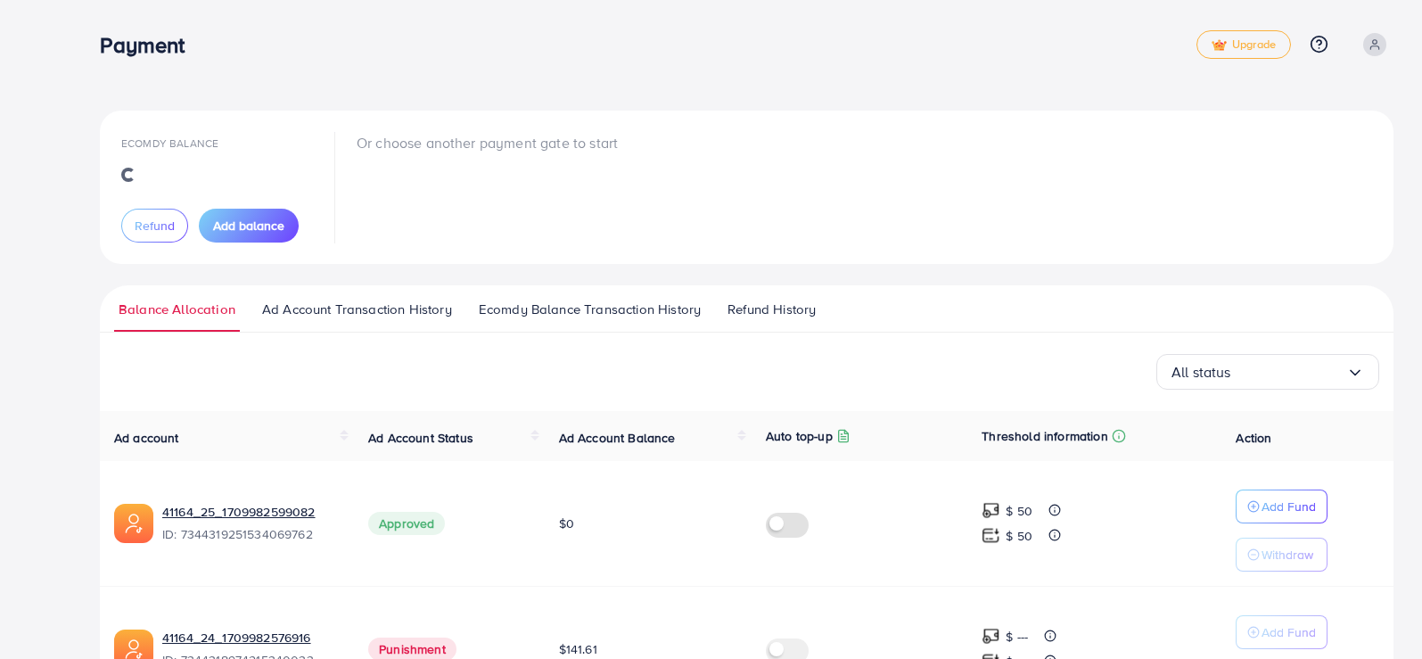  Describe the element at coordinates (169, 143) in the screenshot. I see `span: Ecomdy Balance` at that location.